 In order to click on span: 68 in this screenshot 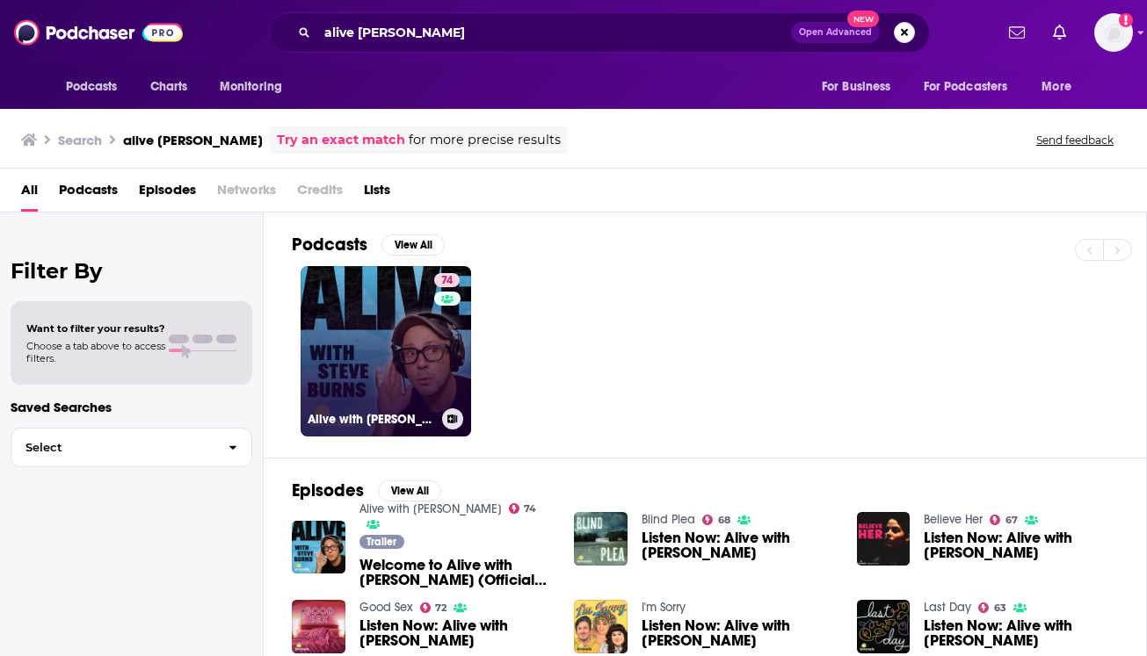, I will do `click(724, 520)`.